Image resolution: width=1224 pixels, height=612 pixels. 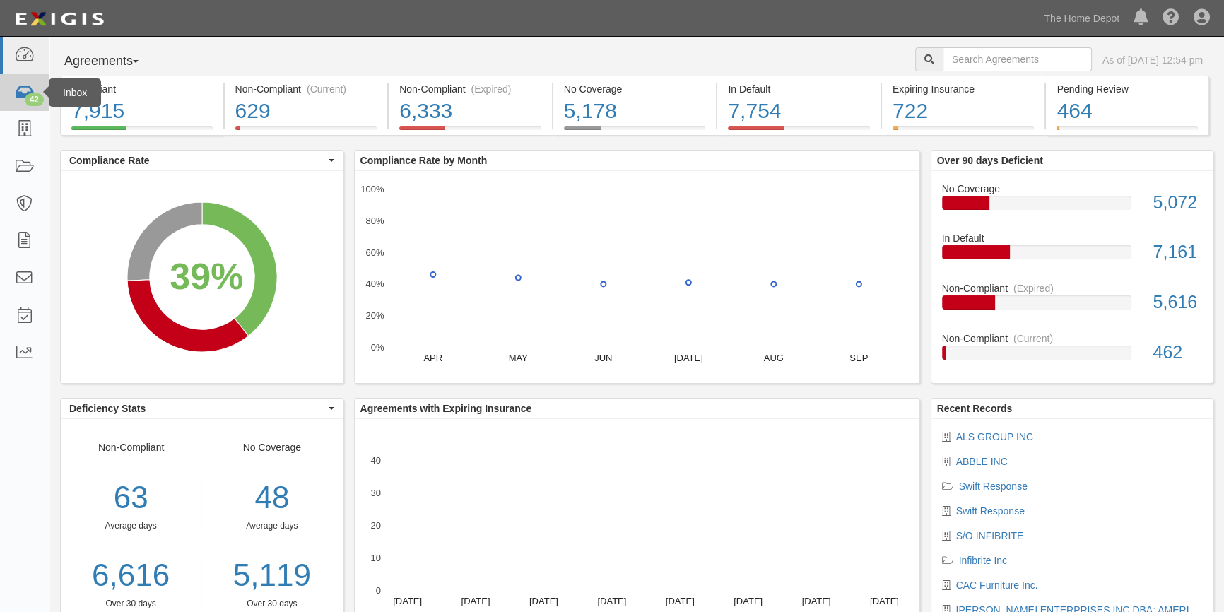 I want to click on text: 40, so click(x=375, y=460).